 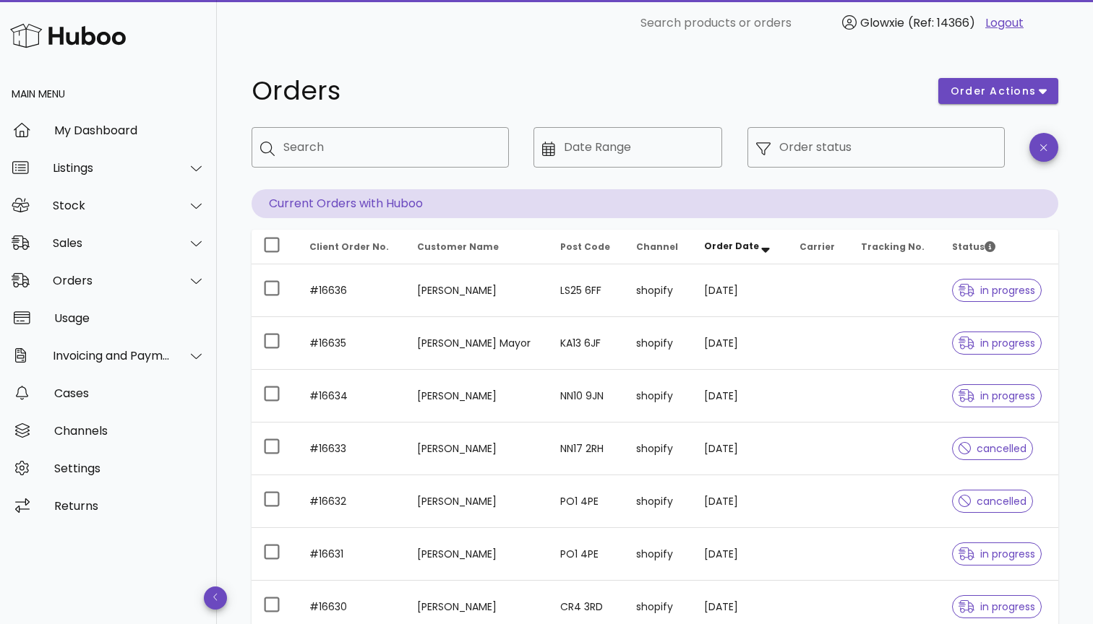 I want to click on span: Channel, so click(x=657, y=246).